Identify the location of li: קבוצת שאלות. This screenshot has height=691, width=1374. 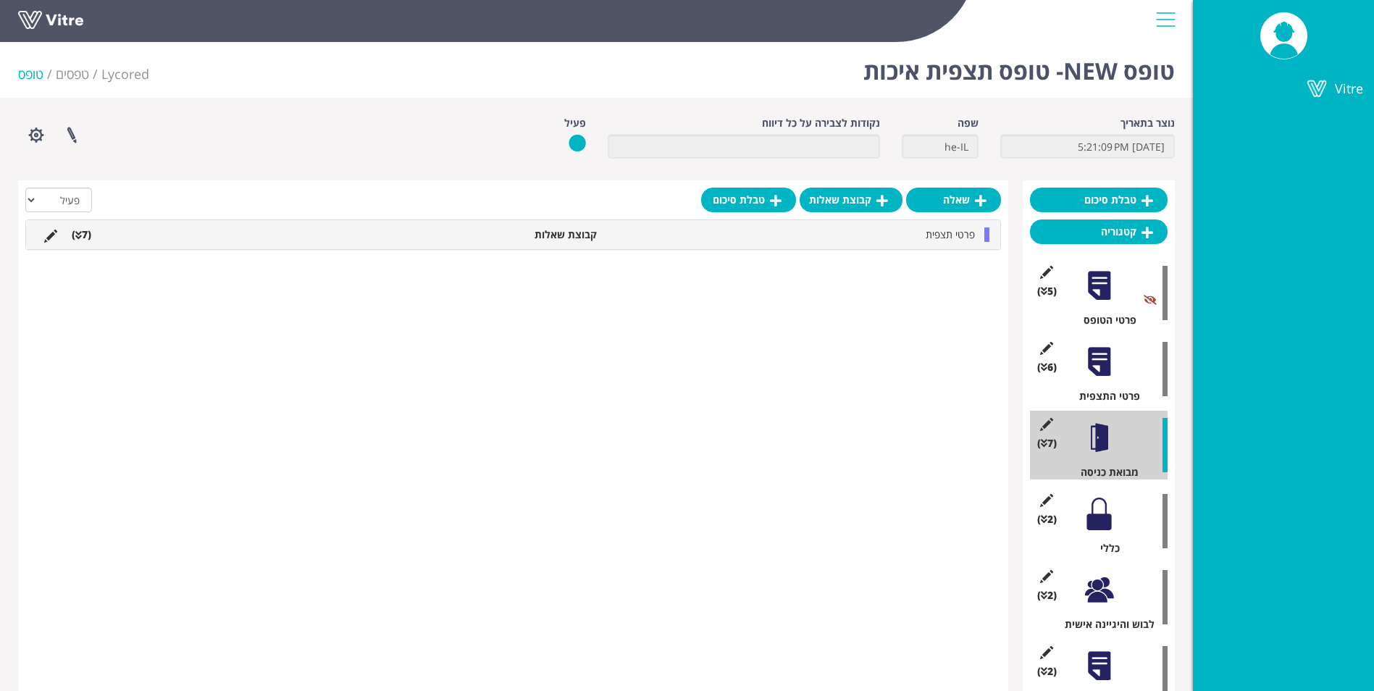
(533, 235).